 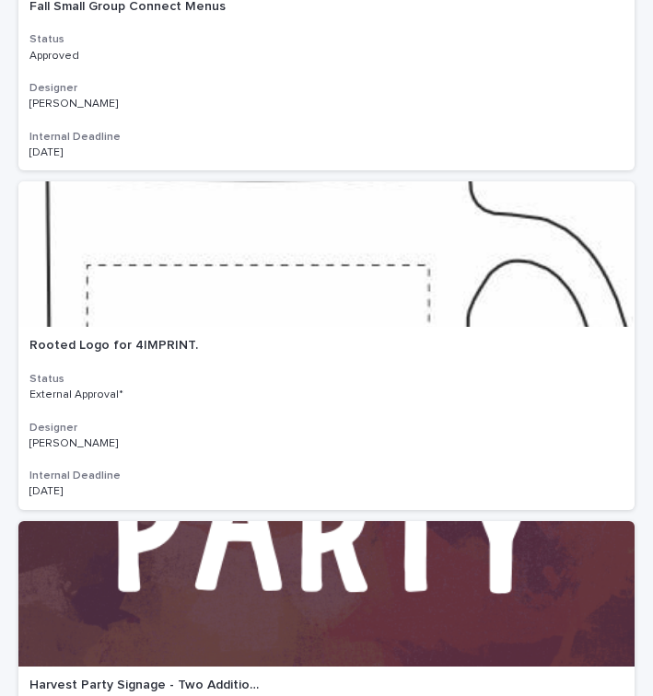 What do you see at coordinates (145, 395) in the screenshot?
I see `p: External Approval*` at bounding box center [145, 395].